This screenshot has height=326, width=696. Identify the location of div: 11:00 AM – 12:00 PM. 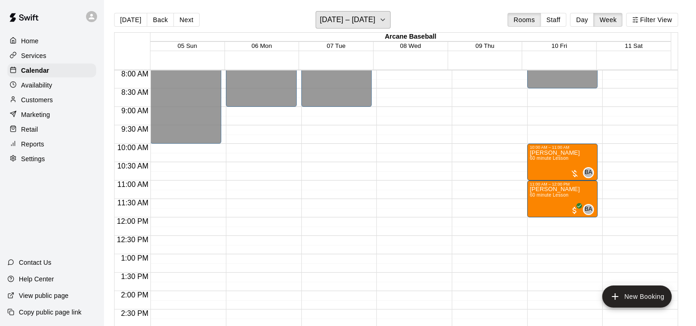
(563, 184).